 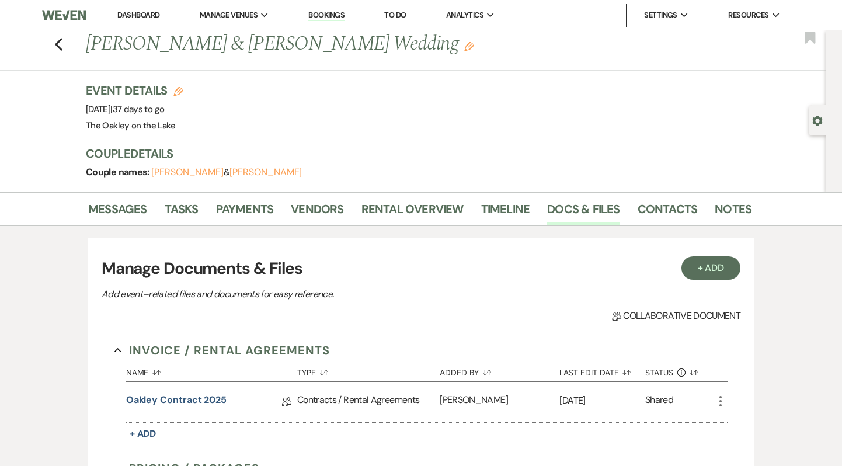 I want to click on span: Collaborative document, so click(x=676, y=316).